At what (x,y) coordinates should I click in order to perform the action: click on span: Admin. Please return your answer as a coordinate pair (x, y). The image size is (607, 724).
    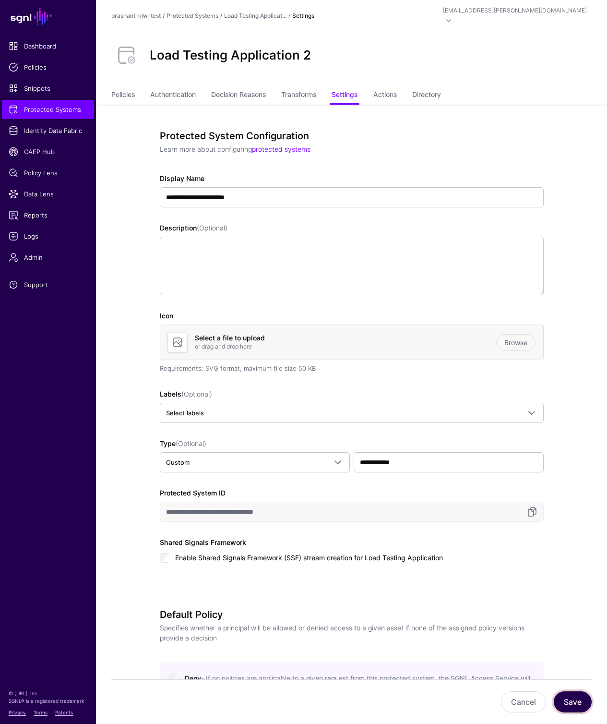
    Looking at the image, I should click on (48, 257).